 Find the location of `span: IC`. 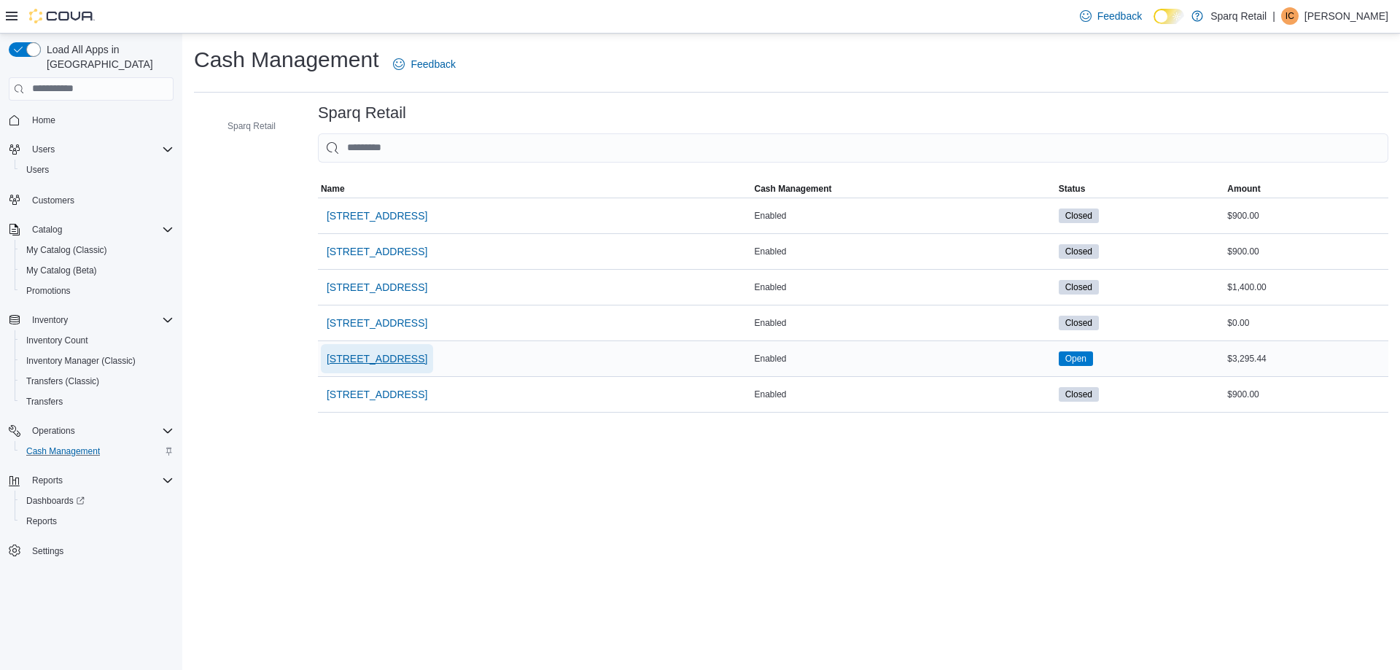

span: IC is located at coordinates (1290, 16).